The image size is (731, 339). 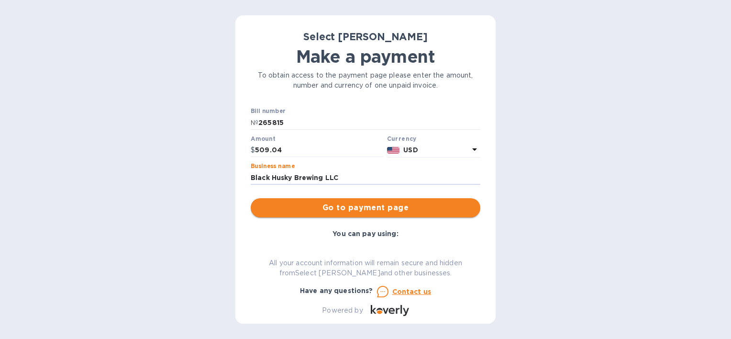 I want to click on b: You can pay using:, so click(x=365, y=233).